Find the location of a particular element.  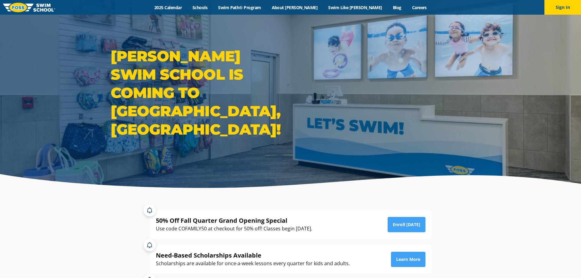

a: Careers is located at coordinates (419, 7).